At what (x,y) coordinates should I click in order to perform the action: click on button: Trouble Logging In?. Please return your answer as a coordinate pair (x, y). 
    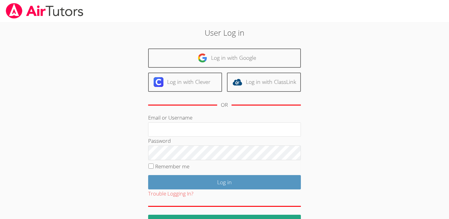
    Looking at the image, I should click on (171, 194).